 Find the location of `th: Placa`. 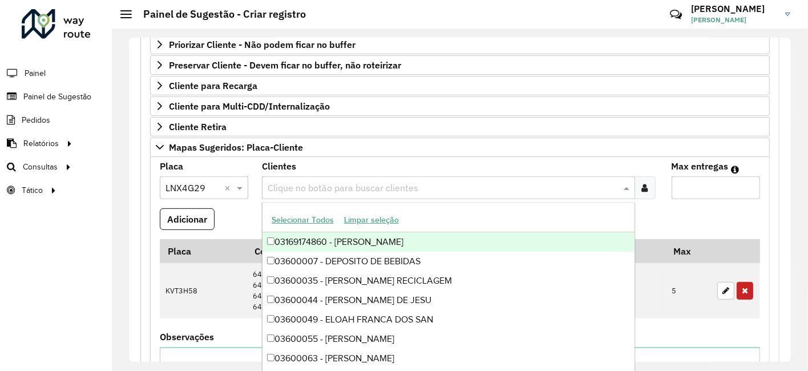

th: Placa is located at coordinates (203, 251).